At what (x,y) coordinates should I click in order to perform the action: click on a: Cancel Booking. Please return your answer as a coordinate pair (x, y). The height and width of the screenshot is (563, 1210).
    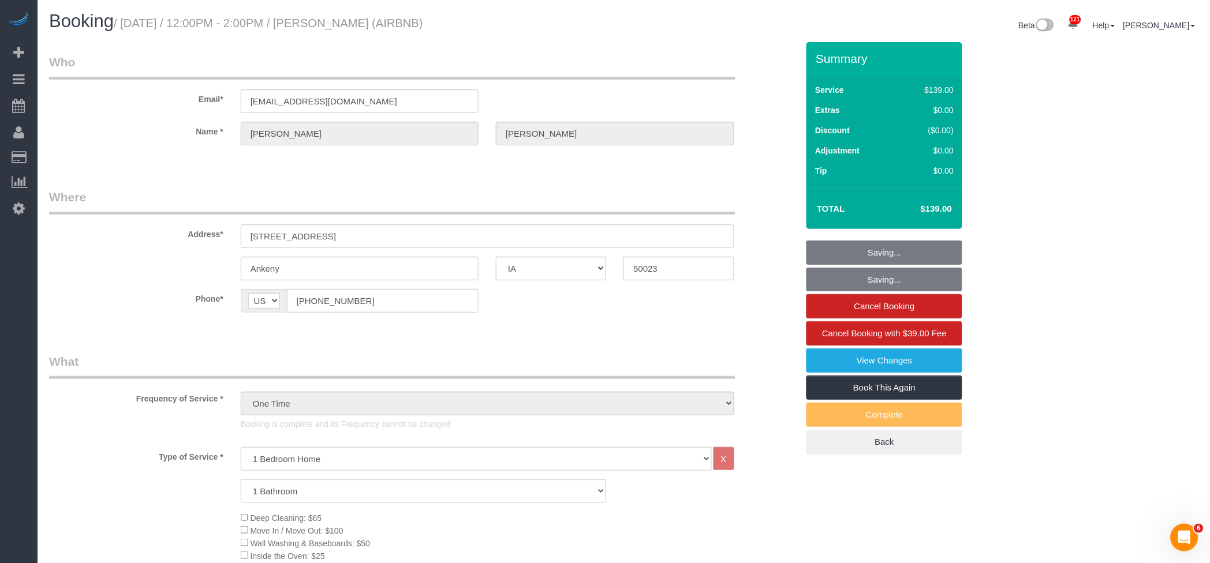
    Looking at the image, I should click on (884, 307).